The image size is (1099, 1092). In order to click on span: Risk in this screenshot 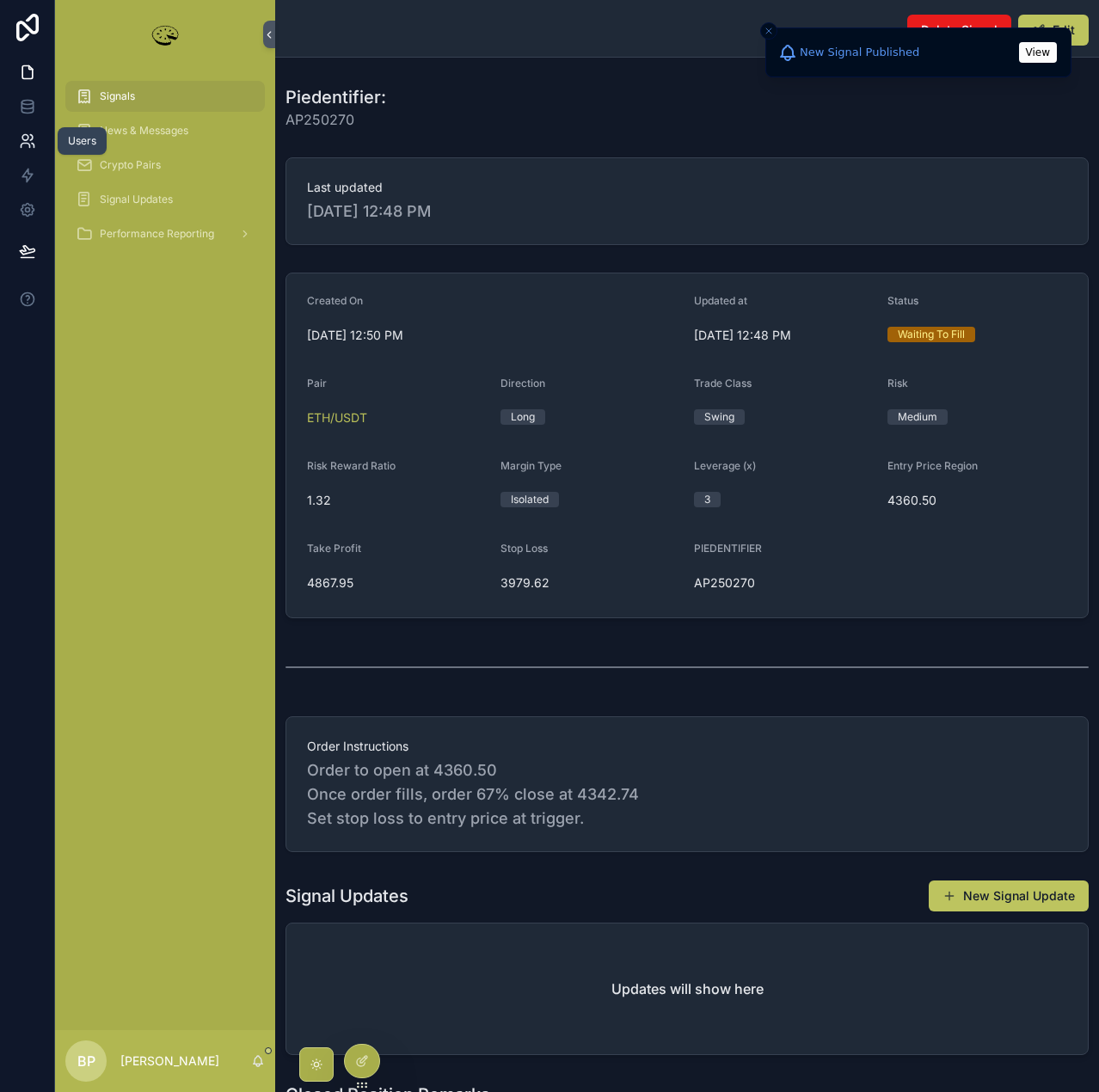, I will do `click(898, 383)`.